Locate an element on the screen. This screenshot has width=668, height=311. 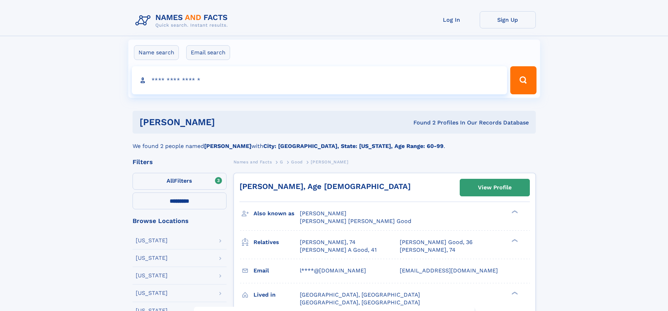
div: Filters is located at coordinates (179, 162).